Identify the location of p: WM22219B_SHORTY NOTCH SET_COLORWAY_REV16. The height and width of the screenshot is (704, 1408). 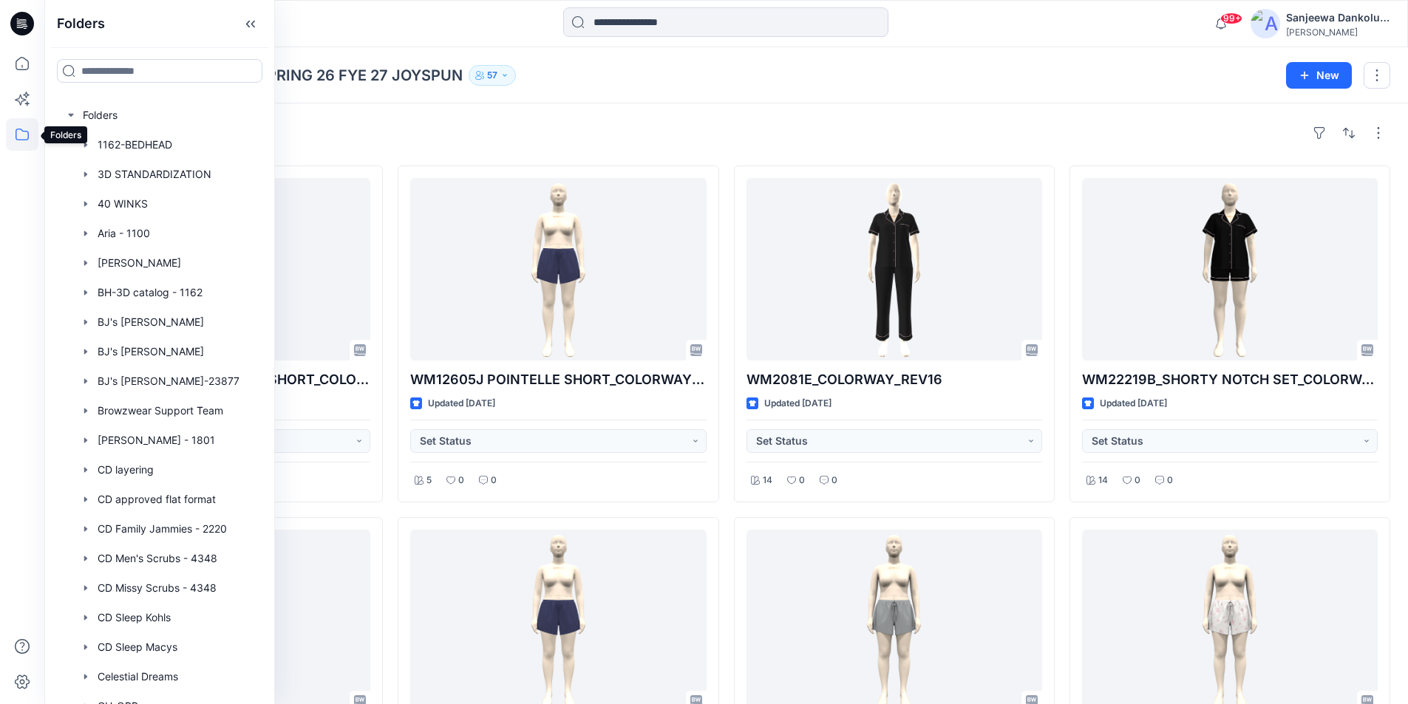
(1230, 380).